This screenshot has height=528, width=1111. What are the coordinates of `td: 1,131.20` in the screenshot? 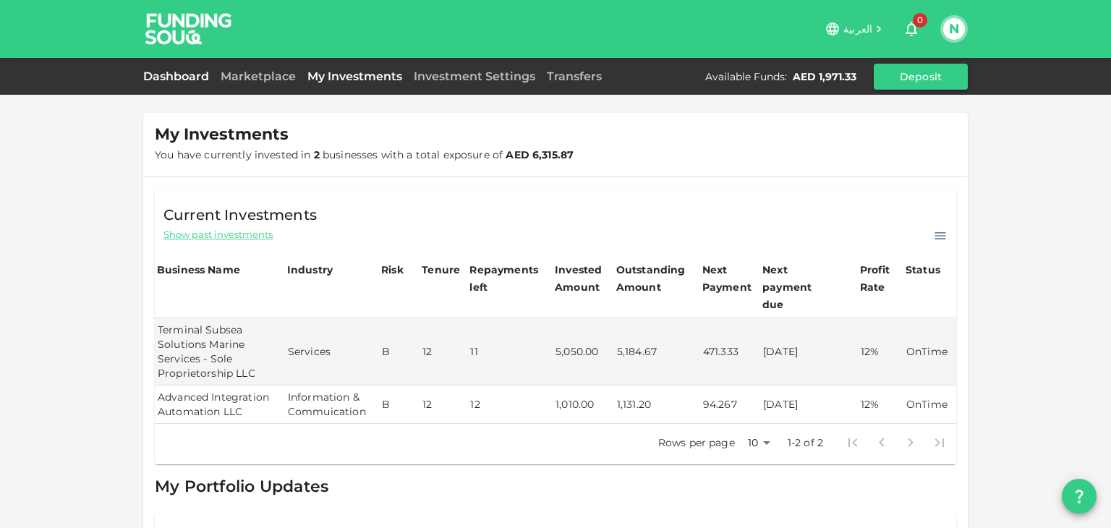 It's located at (657, 404).